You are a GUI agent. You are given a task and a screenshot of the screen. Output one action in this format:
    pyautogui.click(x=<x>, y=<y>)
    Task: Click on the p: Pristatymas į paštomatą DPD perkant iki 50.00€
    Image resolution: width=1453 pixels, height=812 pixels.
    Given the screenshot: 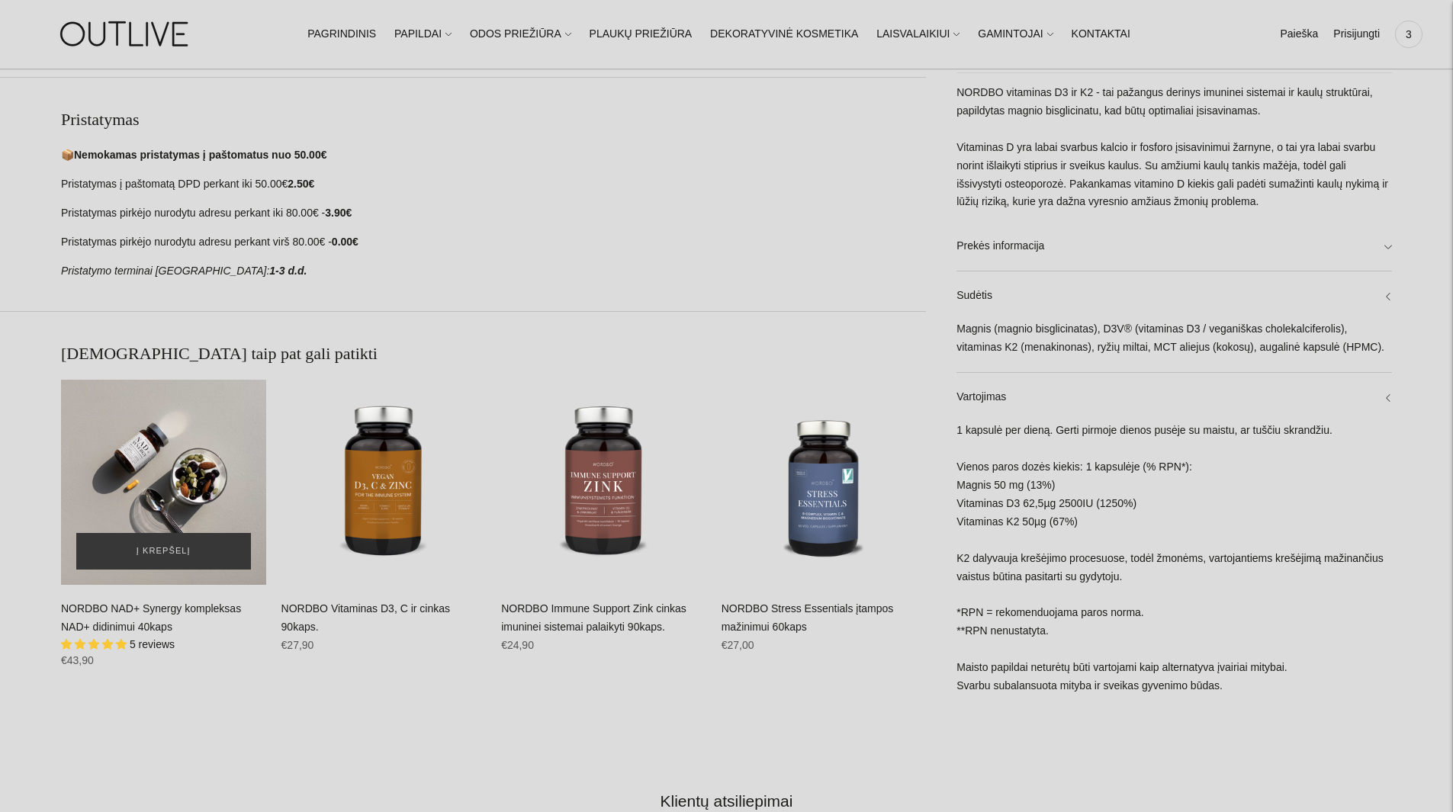 What is the action you would take?
    pyautogui.click(x=494, y=185)
    